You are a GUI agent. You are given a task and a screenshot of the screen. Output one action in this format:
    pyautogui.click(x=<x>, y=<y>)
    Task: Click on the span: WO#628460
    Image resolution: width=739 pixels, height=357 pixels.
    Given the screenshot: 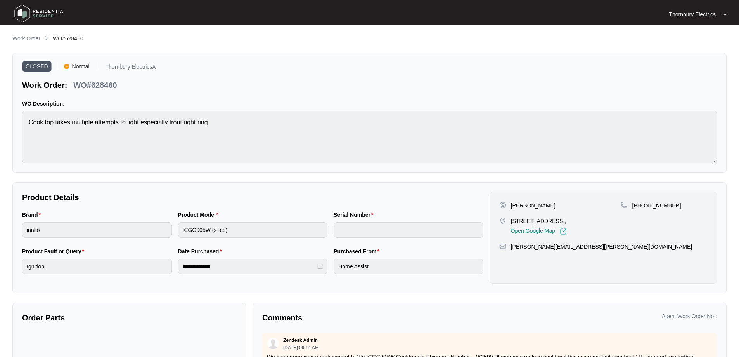 What is the action you would take?
    pyautogui.click(x=68, y=38)
    